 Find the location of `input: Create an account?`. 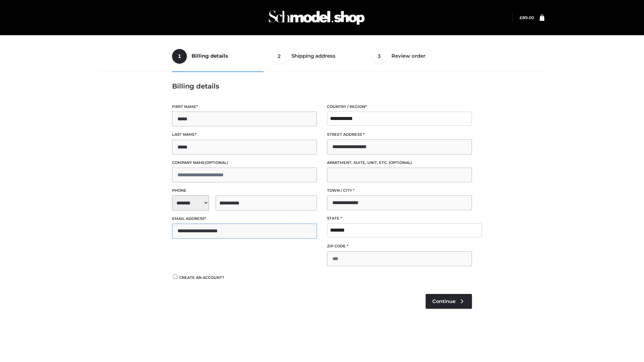

input: Create an account? is located at coordinates (175, 277).